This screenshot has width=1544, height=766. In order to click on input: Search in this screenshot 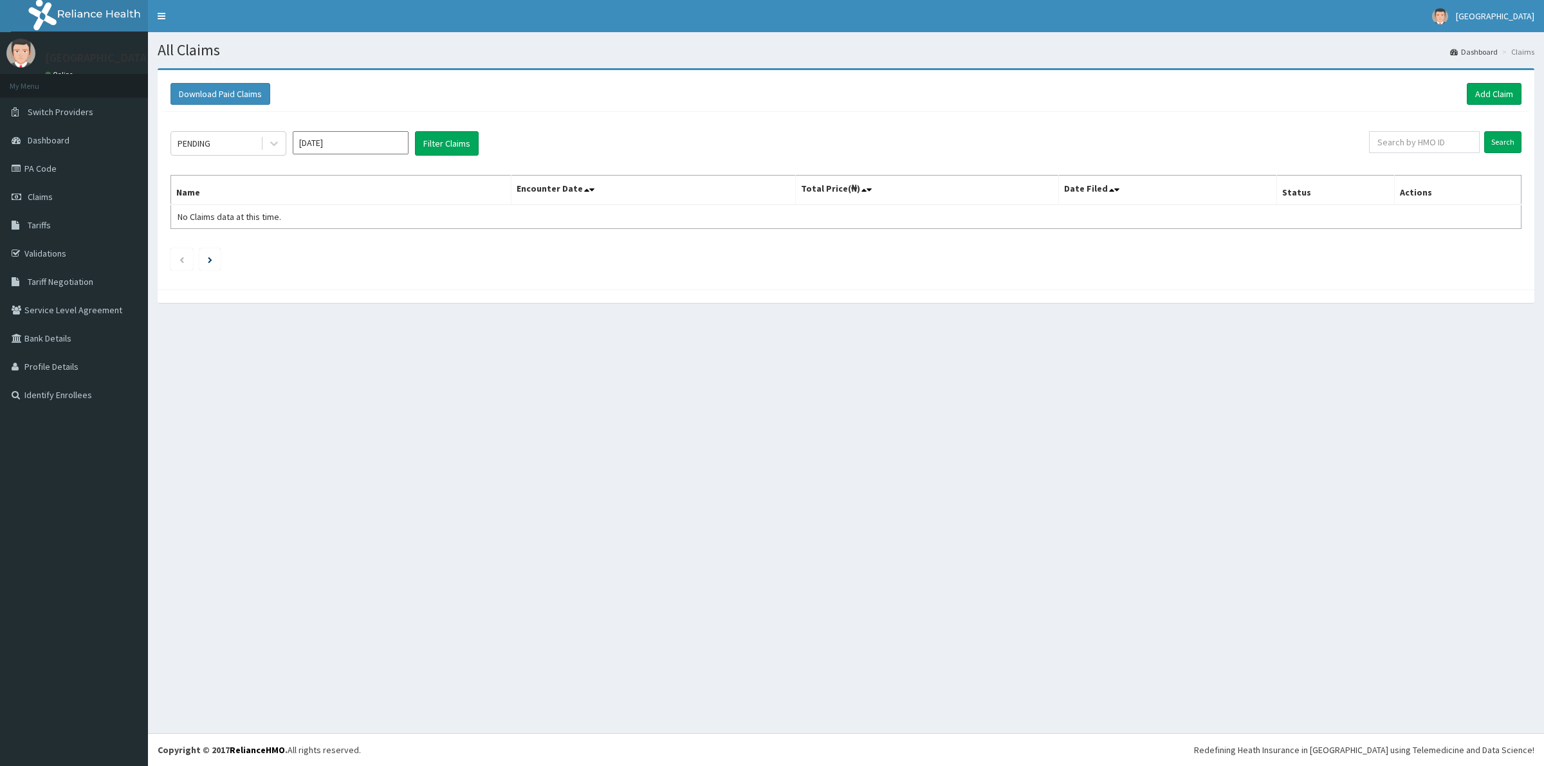, I will do `click(1503, 142)`.